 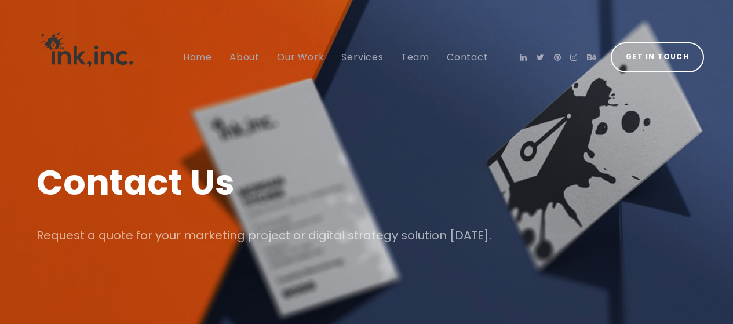 I want to click on h1: Contact Us, so click(x=367, y=183).